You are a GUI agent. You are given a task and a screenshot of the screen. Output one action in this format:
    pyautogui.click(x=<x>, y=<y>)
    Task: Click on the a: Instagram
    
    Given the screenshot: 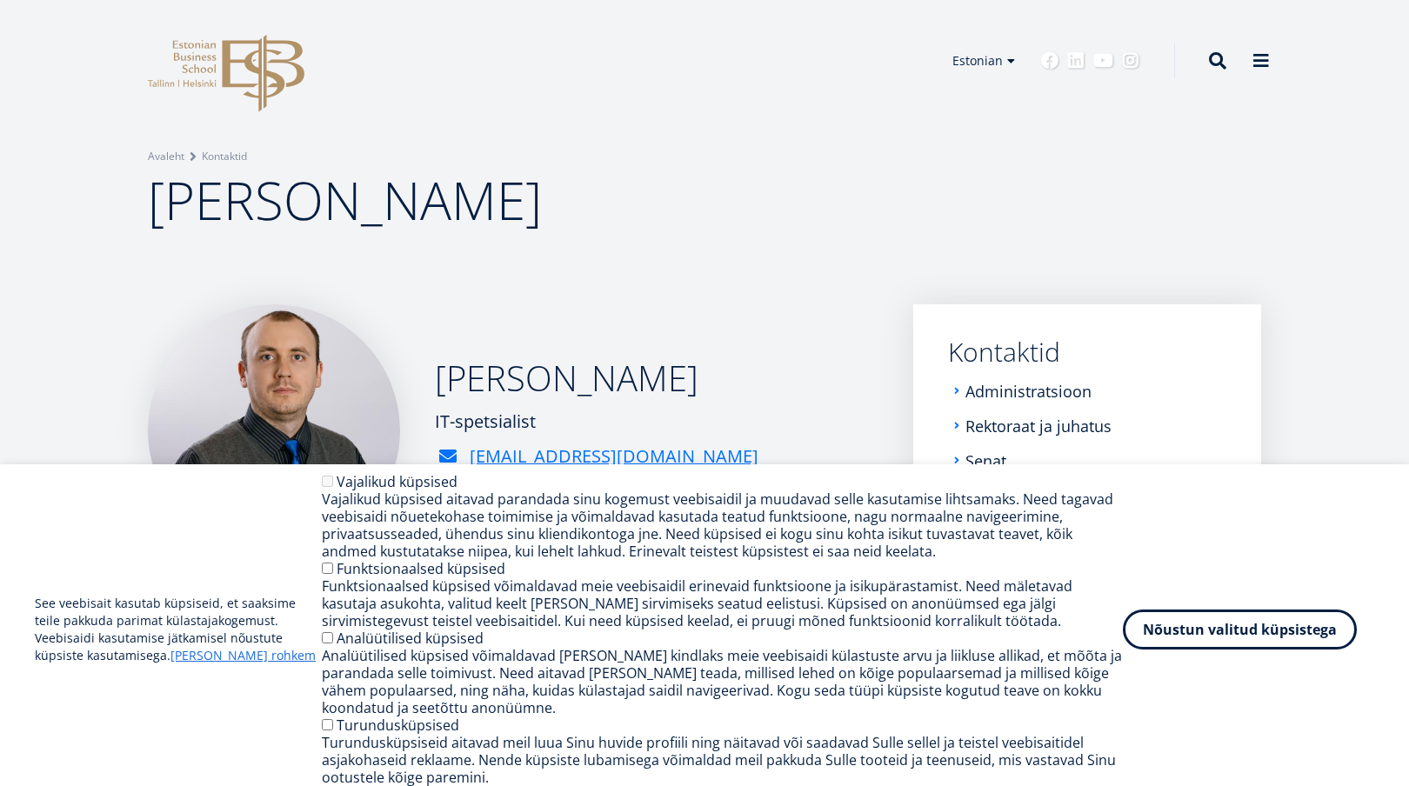 What is the action you would take?
    pyautogui.click(x=1131, y=61)
    